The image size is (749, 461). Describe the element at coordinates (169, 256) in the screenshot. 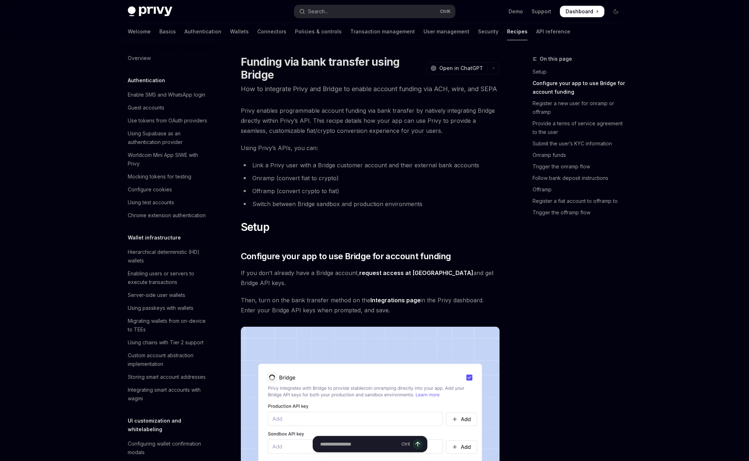

I see `div: Hierarchical deterministic (HD) wallets` at that location.